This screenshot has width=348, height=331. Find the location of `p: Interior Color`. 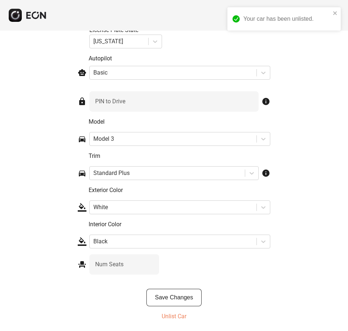

p: Interior Color is located at coordinates (179, 224).